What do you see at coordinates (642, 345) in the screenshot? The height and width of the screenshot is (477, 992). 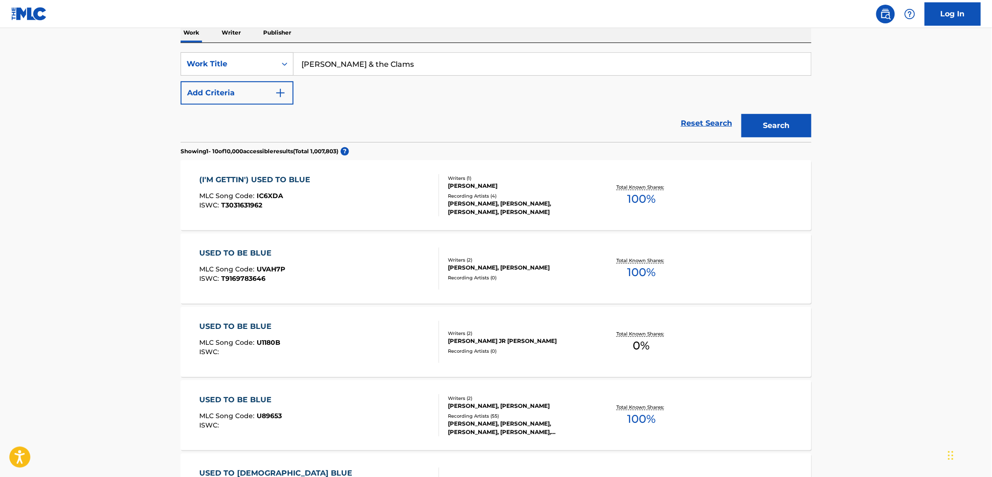 I see `span: 0 %` at bounding box center [642, 345].